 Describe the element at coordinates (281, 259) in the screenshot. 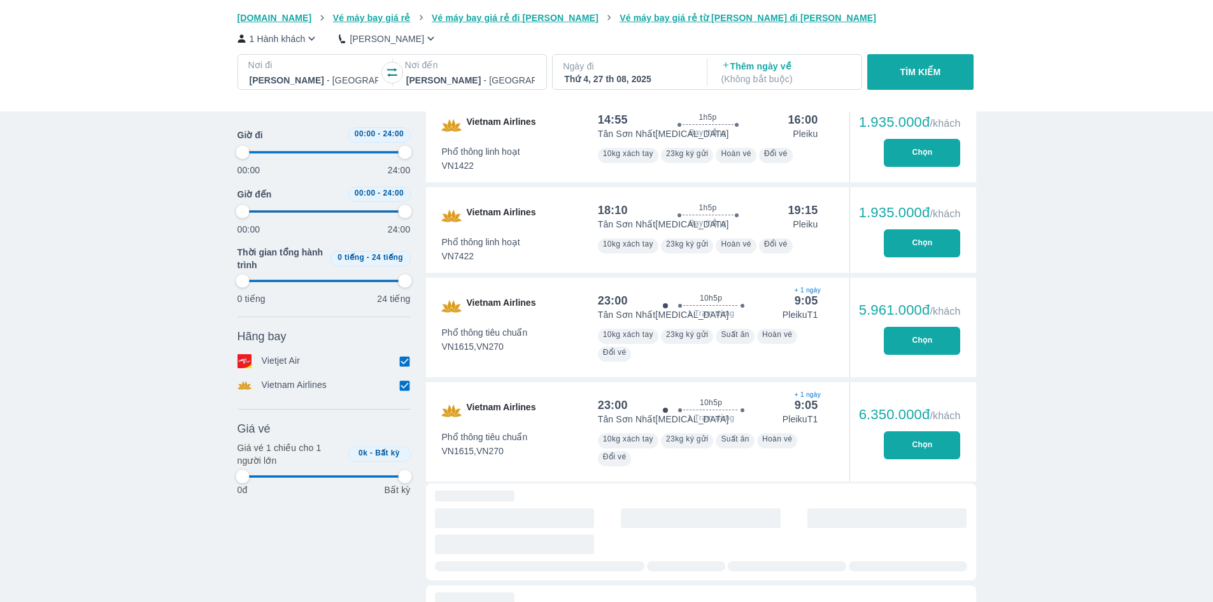

I see `span: Thời gian tổng hành trình` at that location.